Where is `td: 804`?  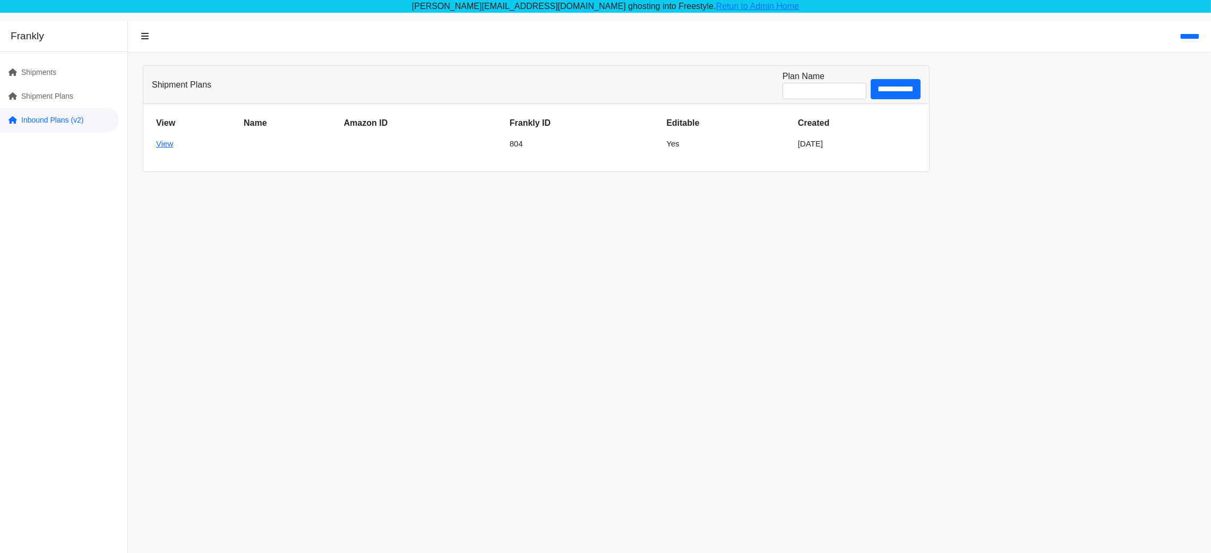
td: 804 is located at coordinates (584, 144).